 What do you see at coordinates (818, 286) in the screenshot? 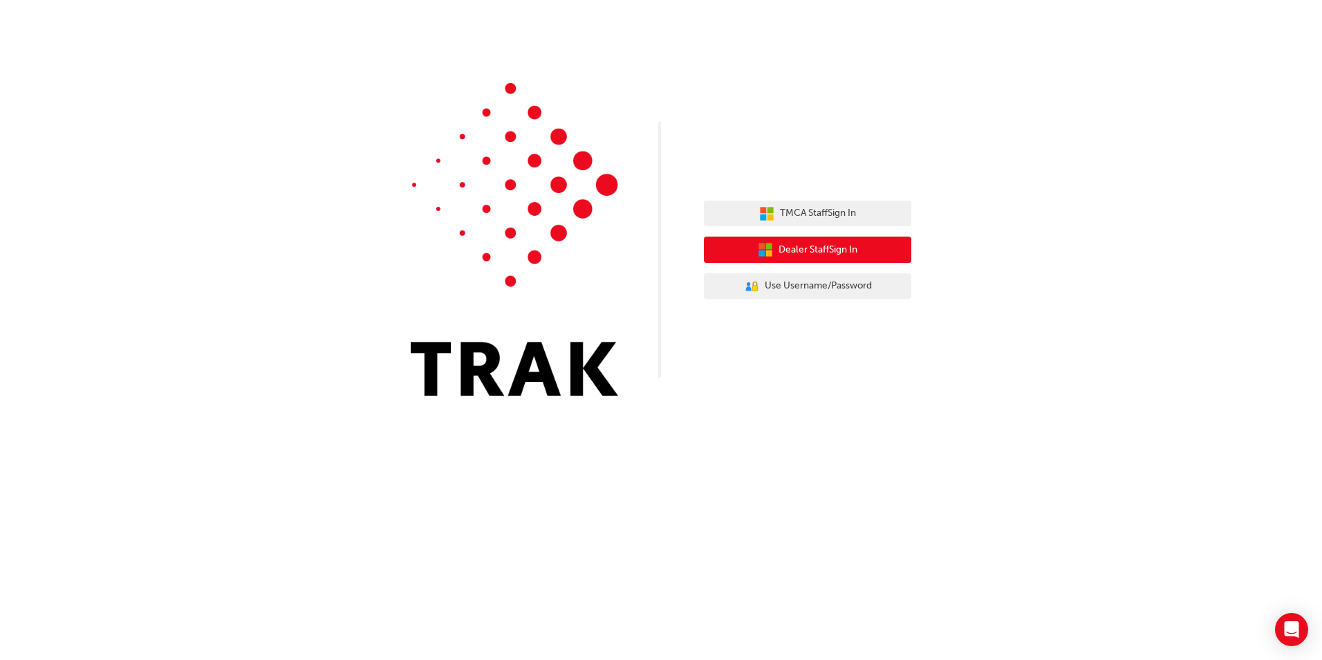
I see `span: Use Username/Password` at bounding box center [818, 286].